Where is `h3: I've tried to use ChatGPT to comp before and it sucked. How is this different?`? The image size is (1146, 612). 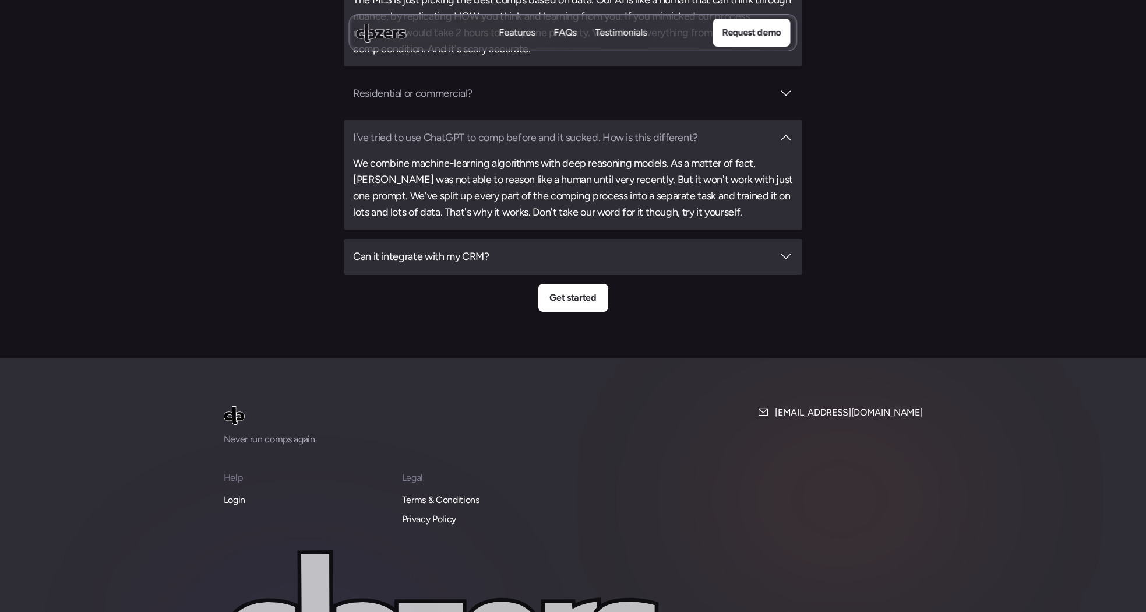
h3: I've tried to use ChatGPT to comp before and it sucked. How is this different? is located at coordinates (563, 138).